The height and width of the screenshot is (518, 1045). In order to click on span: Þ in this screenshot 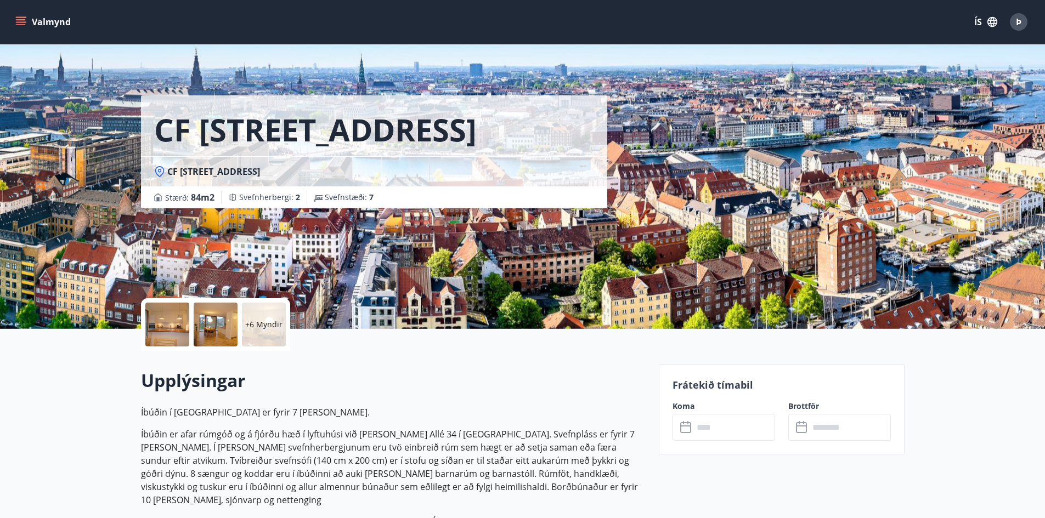, I will do `click(1019, 22)`.